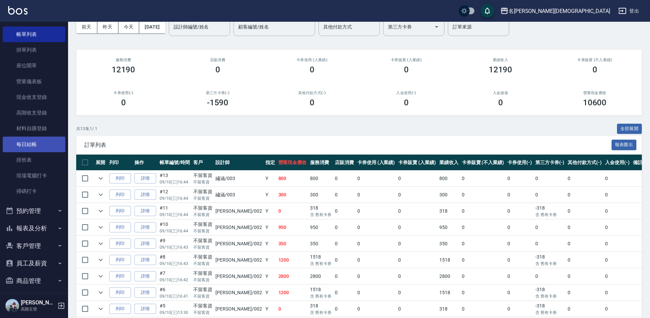  Describe the element at coordinates (617, 163) in the screenshot. I see `th: 入金使用(-)` at that location.